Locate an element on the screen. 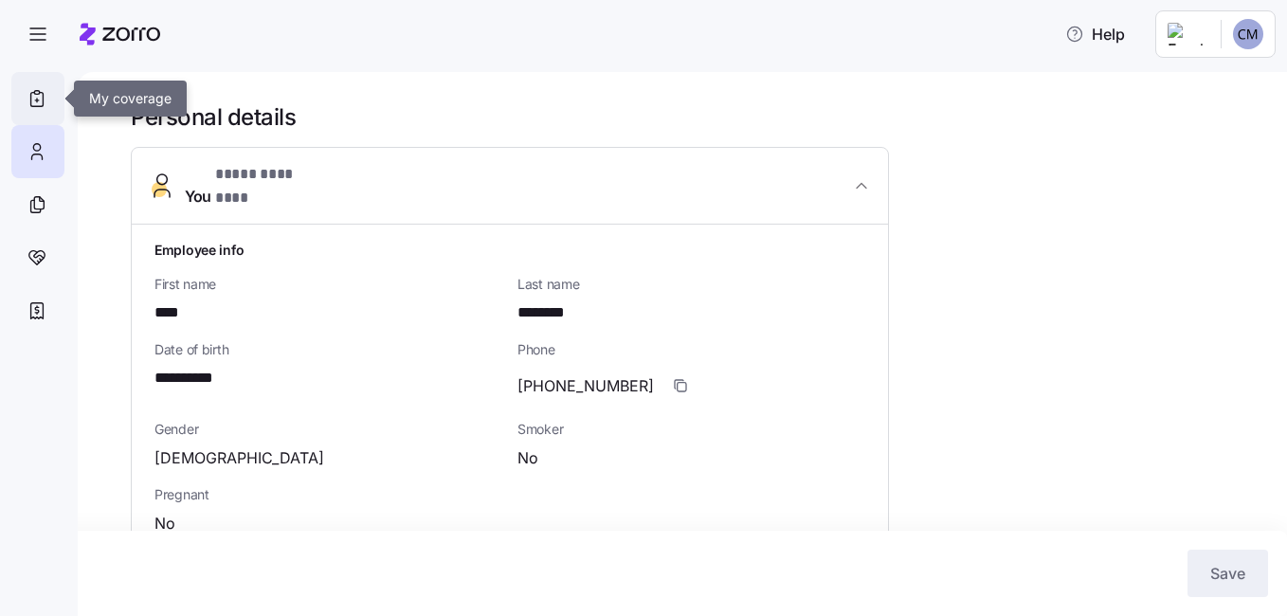 The image size is (1287, 616). span: You is located at coordinates (255, 186).